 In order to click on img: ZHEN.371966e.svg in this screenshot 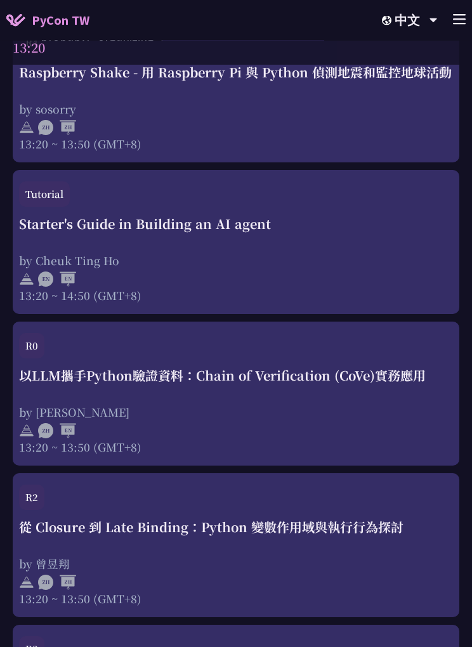, I will do `click(57, 431)`.